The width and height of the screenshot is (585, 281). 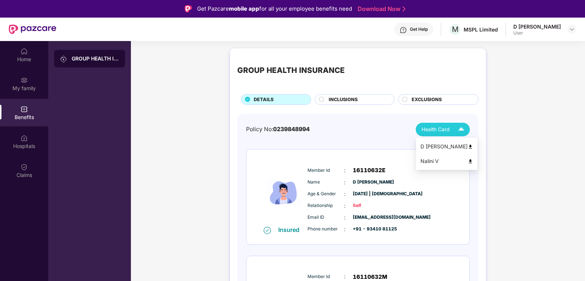 I want to click on span: Age & Gender, so click(x=326, y=194).